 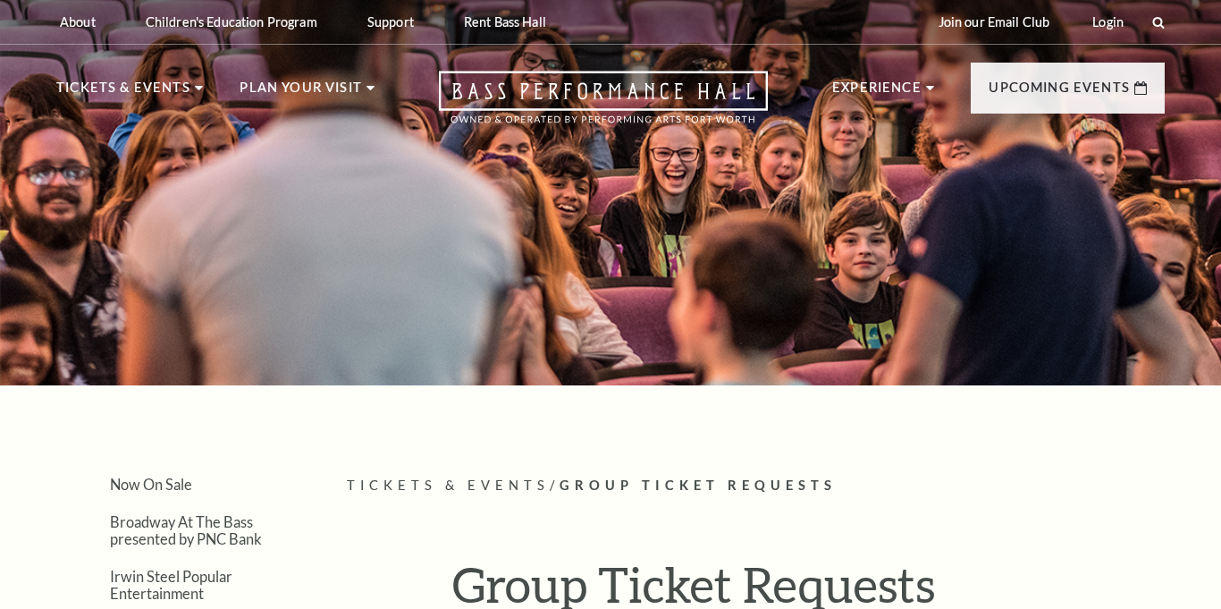 I want to click on p: Experience, so click(x=877, y=93).